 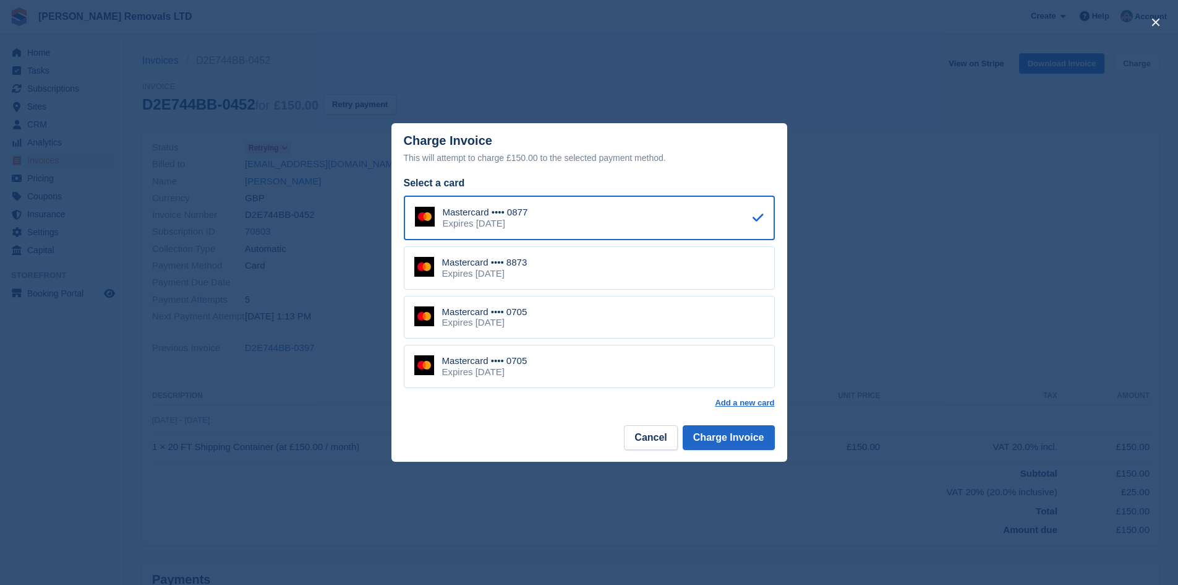 I want to click on div: Charge Invoice, so click(x=589, y=149).